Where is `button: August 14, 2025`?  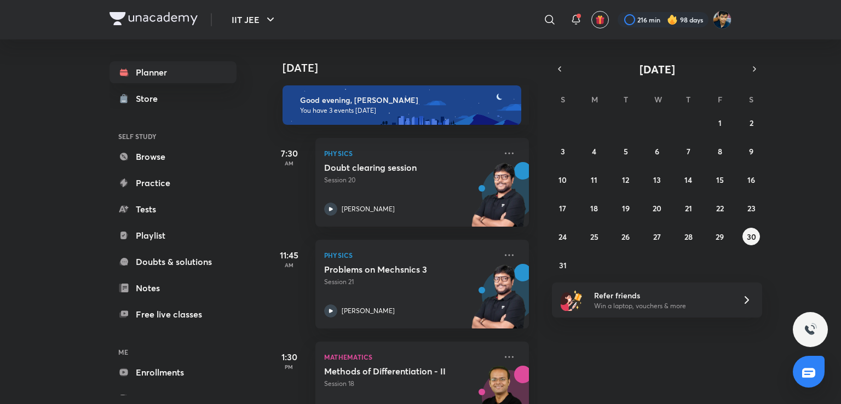 button: August 14, 2025 is located at coordinates (688, 180).